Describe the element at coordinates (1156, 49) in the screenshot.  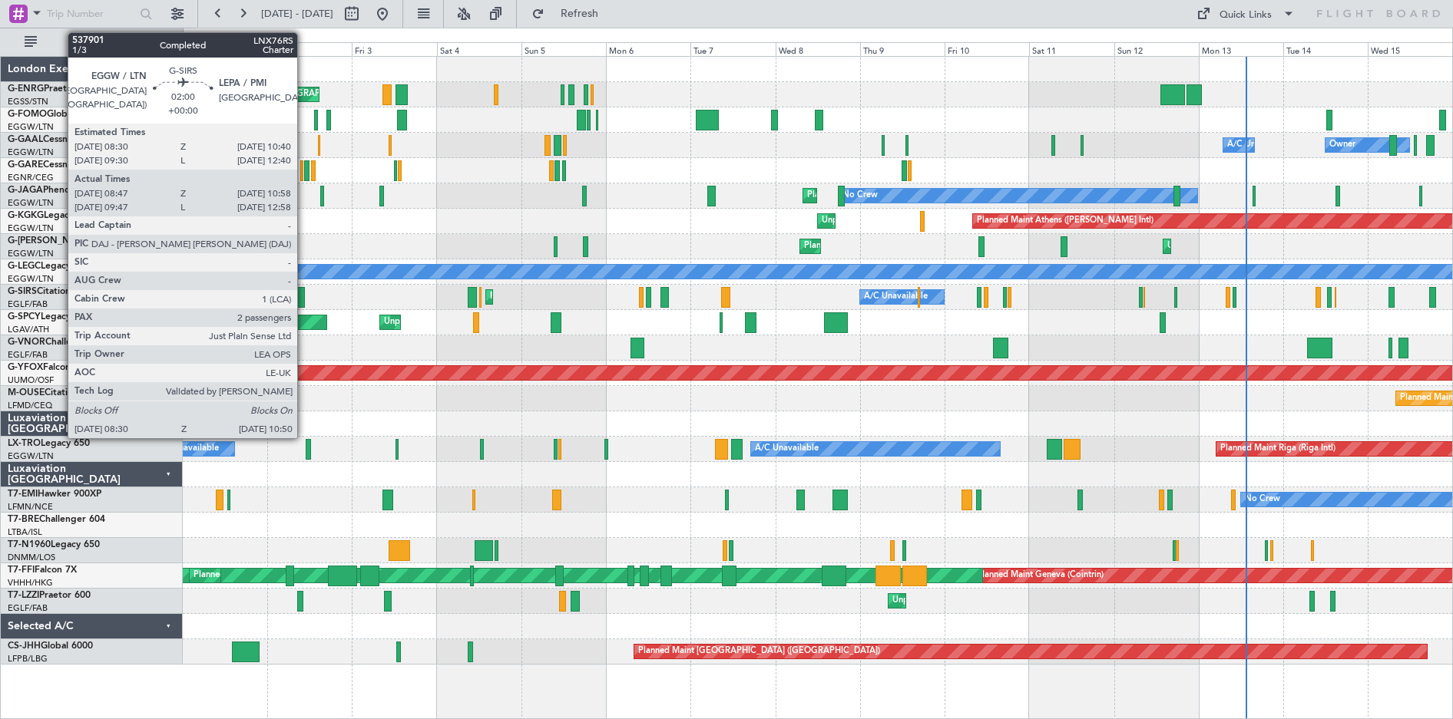
I see `div: Sun 12` at that location.